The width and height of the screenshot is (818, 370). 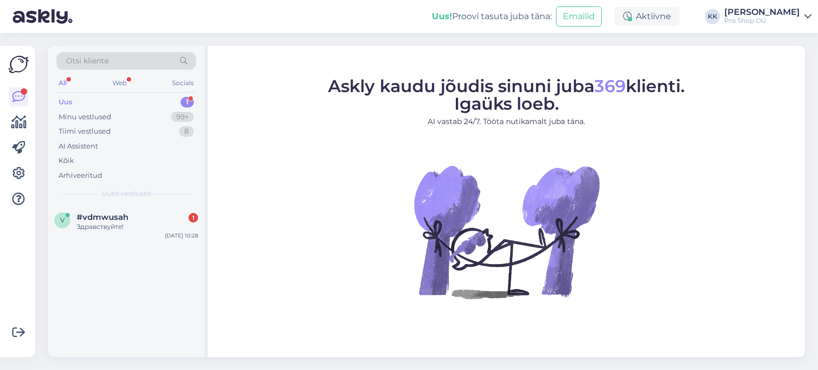 What do you see at coordinates (78, 146) in the screenshot?
I see `div: AI Assistent` at bounding box center [78, 146].